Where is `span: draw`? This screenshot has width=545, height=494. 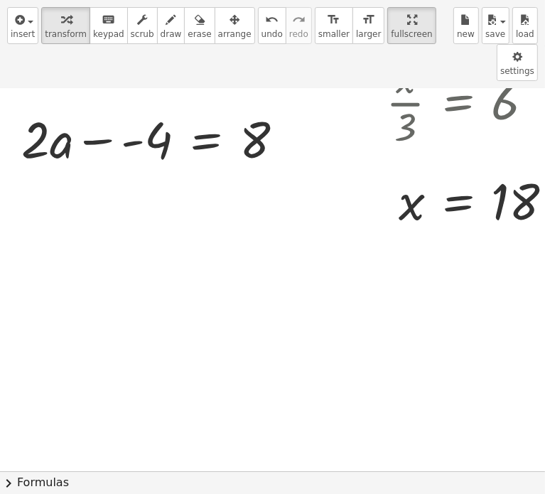
span: draw is located at coordinates (171, 34).